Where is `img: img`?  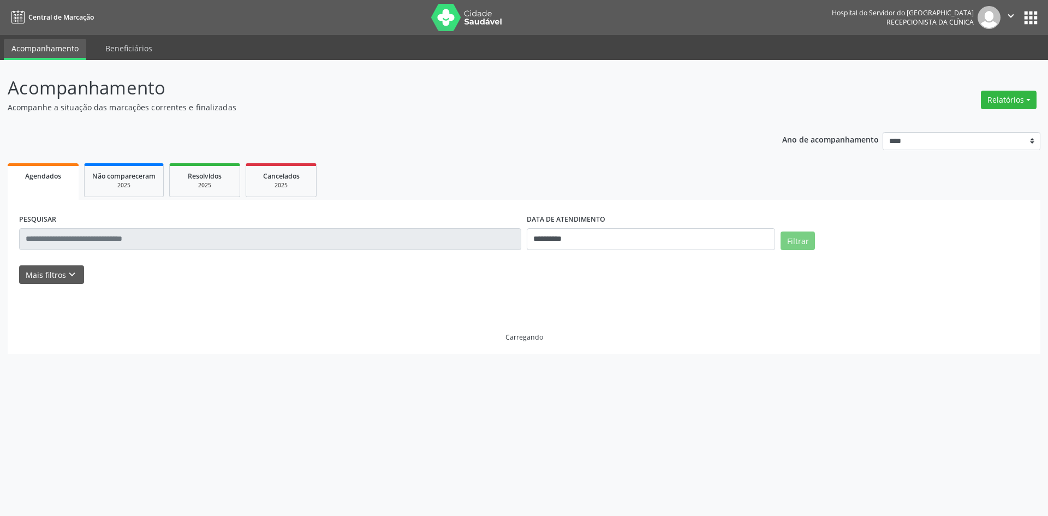 img: img is located at coordinates (989, 17).